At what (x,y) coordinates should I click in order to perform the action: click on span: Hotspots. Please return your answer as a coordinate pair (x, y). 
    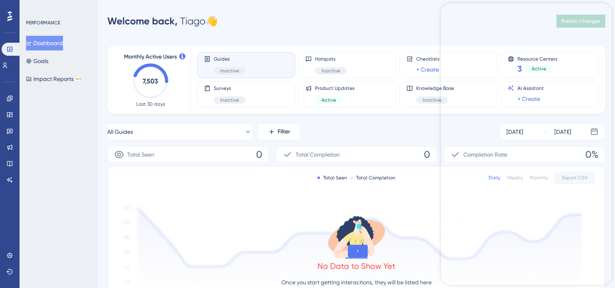
    Looking at the image, I should click on (331, 59).